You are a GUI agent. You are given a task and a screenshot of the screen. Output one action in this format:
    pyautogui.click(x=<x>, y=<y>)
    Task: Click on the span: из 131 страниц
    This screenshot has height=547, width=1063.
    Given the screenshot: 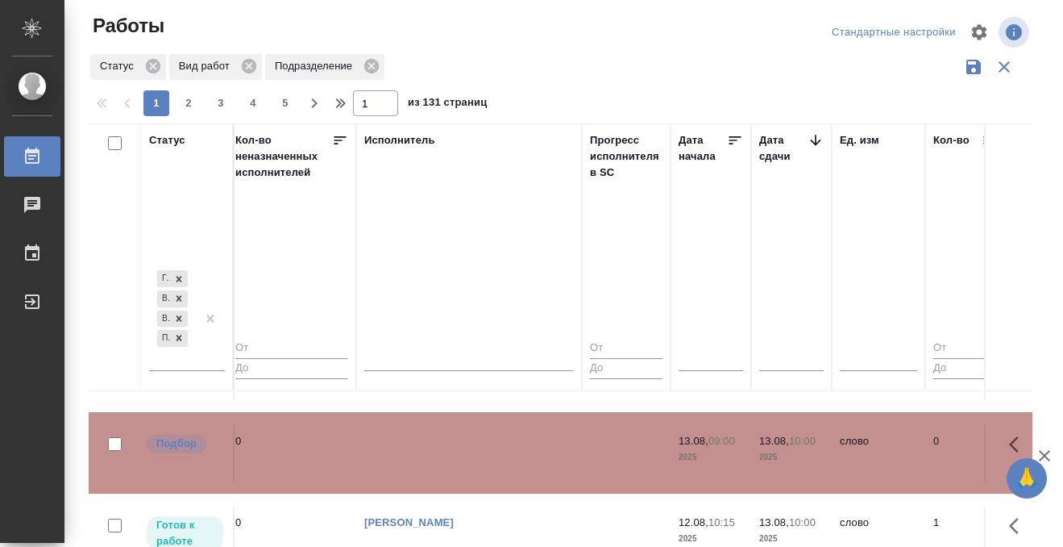 What is the action you would take?
    pyautogui.click(x=447, y=104)
    